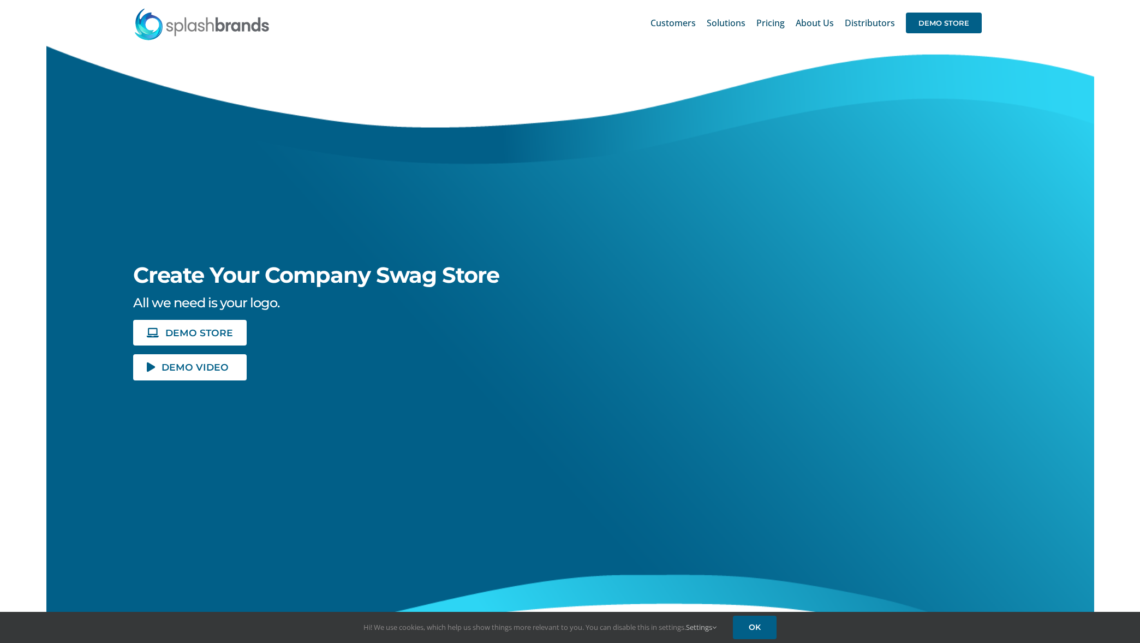  What do you see at coordinates (673, 23) in the screenshot?
I see `a: Customers` at bounding box center [673, 23].